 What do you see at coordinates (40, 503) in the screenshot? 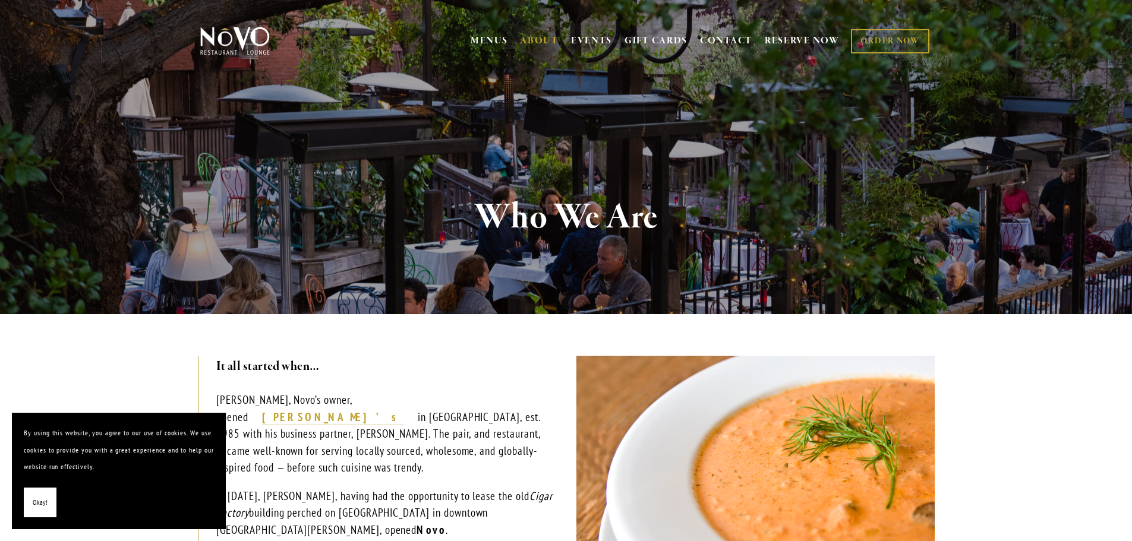
I see `span: Okay!` at bounding box center [40, 503].